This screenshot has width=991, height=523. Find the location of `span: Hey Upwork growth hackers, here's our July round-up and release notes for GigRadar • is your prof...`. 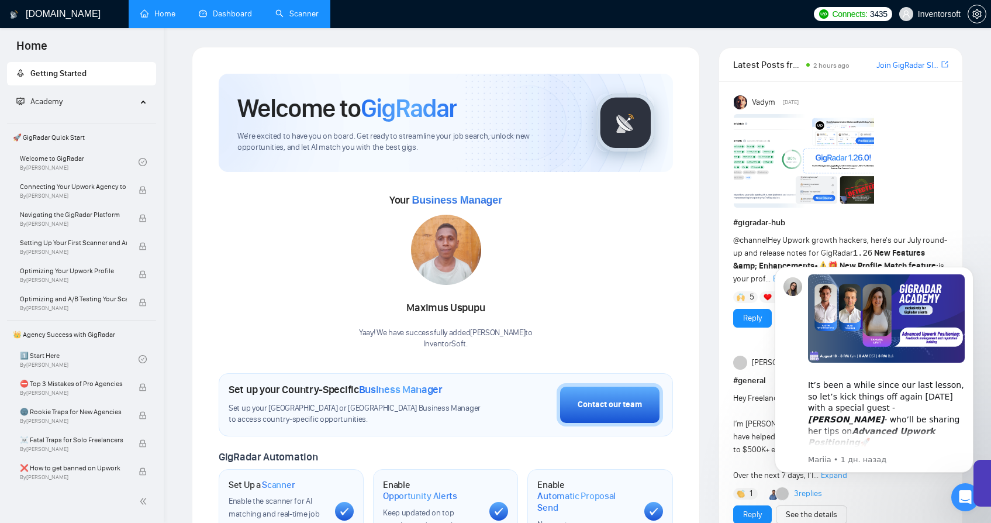

span: Hey Upwork growth hackers, here's our July round-up and release notes for GigRadar • is your prof... is located at coordinates (840, 259).